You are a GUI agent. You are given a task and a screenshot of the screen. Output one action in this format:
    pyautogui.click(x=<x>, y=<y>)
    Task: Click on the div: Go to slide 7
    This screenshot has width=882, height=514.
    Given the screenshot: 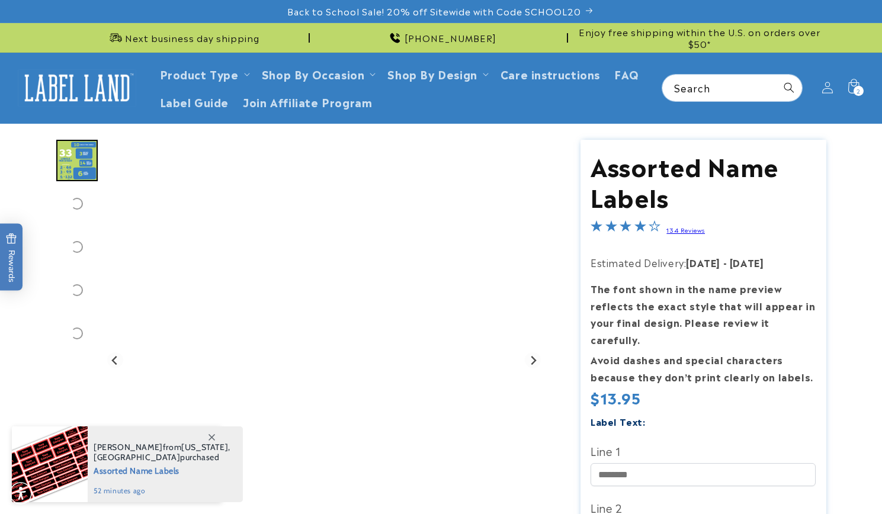 What is the action you would take?
    pyautogui.click(x=77, y=377)
    